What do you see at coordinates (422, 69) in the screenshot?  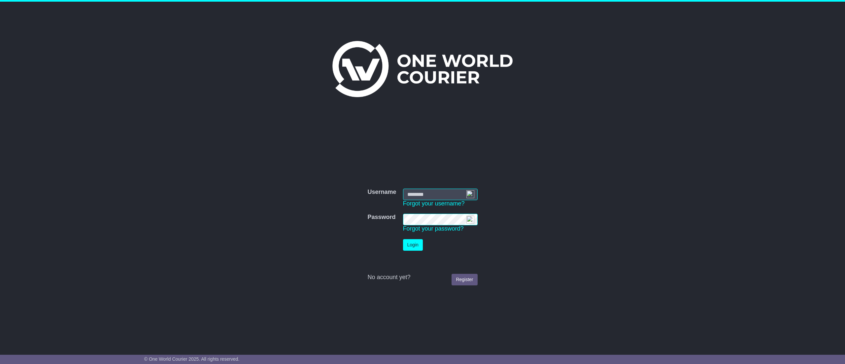 I see `img: One World` at bounding box center [422, 69].